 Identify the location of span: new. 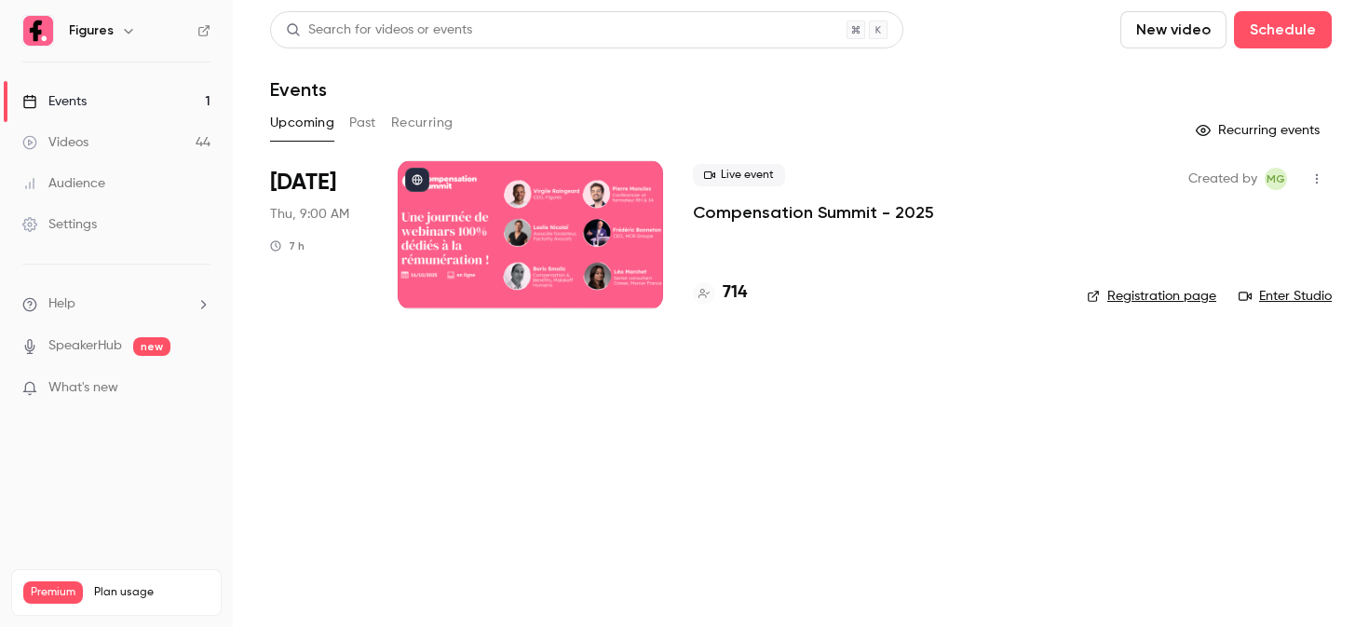
(152, 346).